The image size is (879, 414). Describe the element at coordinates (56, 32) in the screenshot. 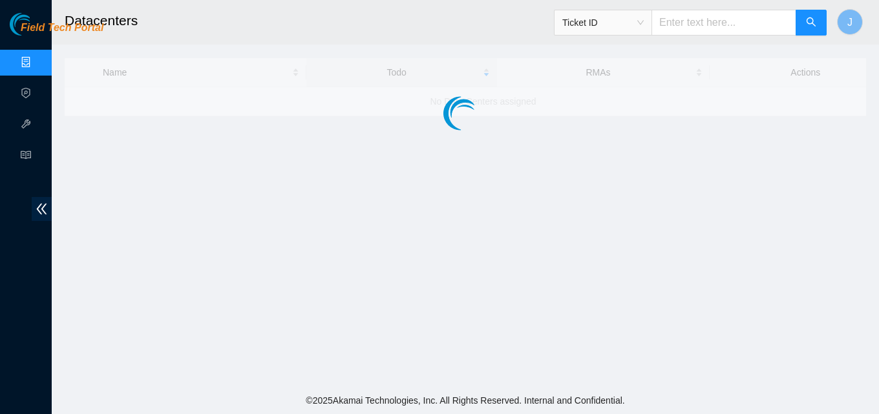

I see `a: Akamai TechnologiesField Tech Portal` at that location.